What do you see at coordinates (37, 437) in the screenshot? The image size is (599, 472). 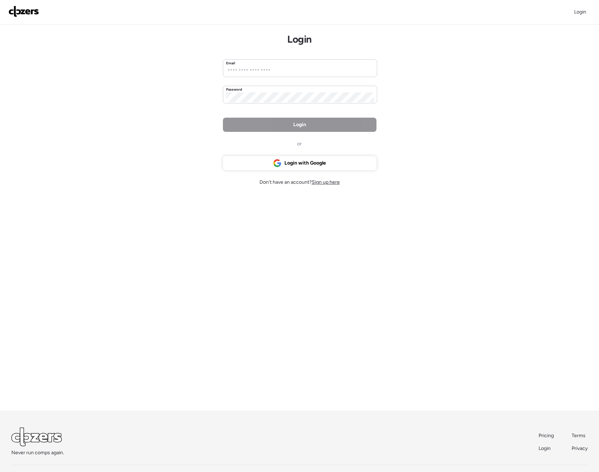 I see `img: Logo Light` at bounding box center [37, 437].